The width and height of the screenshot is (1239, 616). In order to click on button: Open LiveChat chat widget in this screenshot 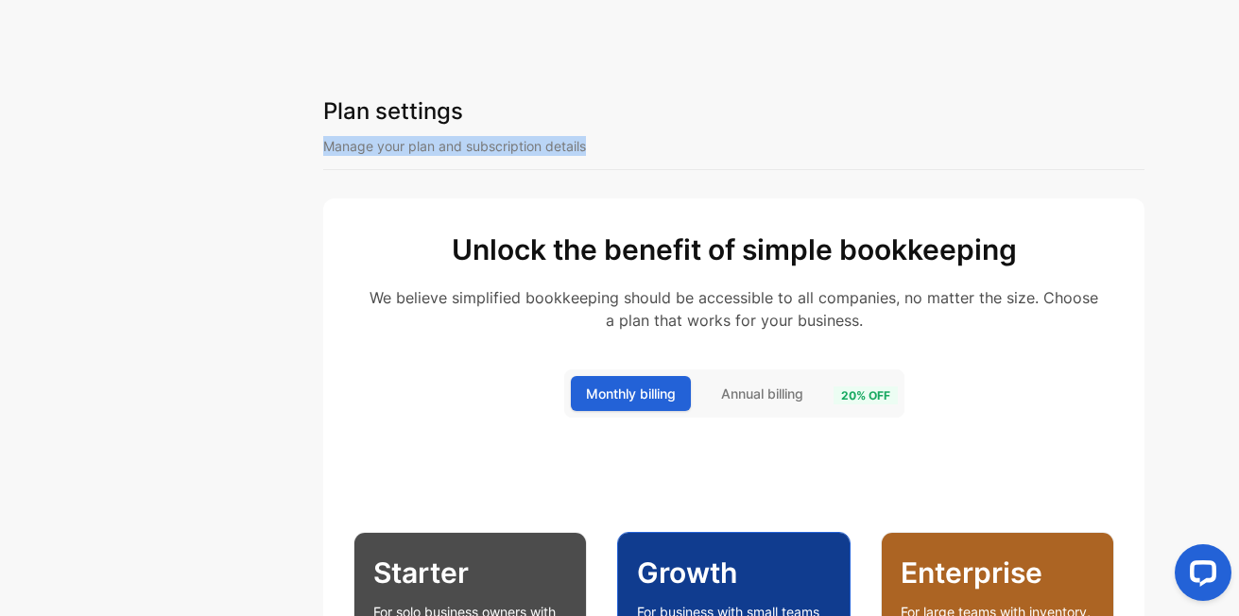, I will do `click(43, 36)`.